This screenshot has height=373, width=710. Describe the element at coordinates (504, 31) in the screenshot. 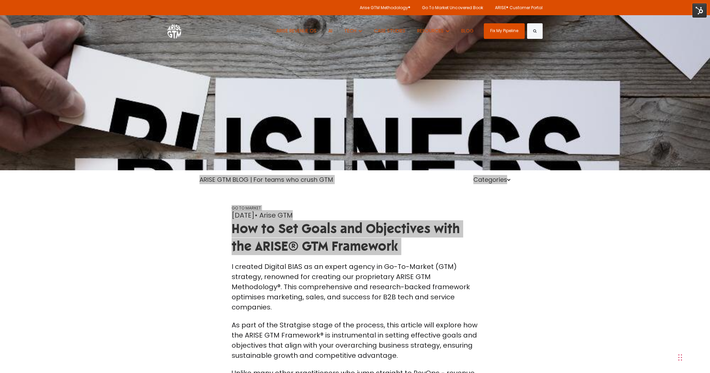

I see `a: Fix My Pipeline` at that location.